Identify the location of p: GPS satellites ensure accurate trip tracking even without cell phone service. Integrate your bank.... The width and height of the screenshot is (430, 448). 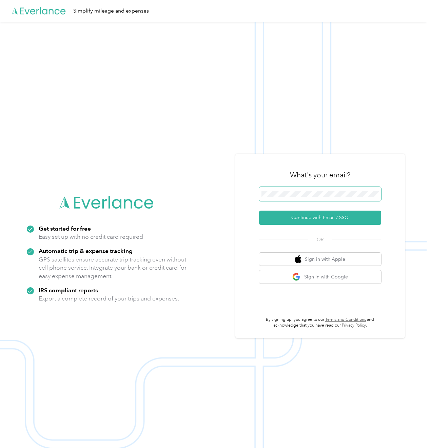
(113, 268).